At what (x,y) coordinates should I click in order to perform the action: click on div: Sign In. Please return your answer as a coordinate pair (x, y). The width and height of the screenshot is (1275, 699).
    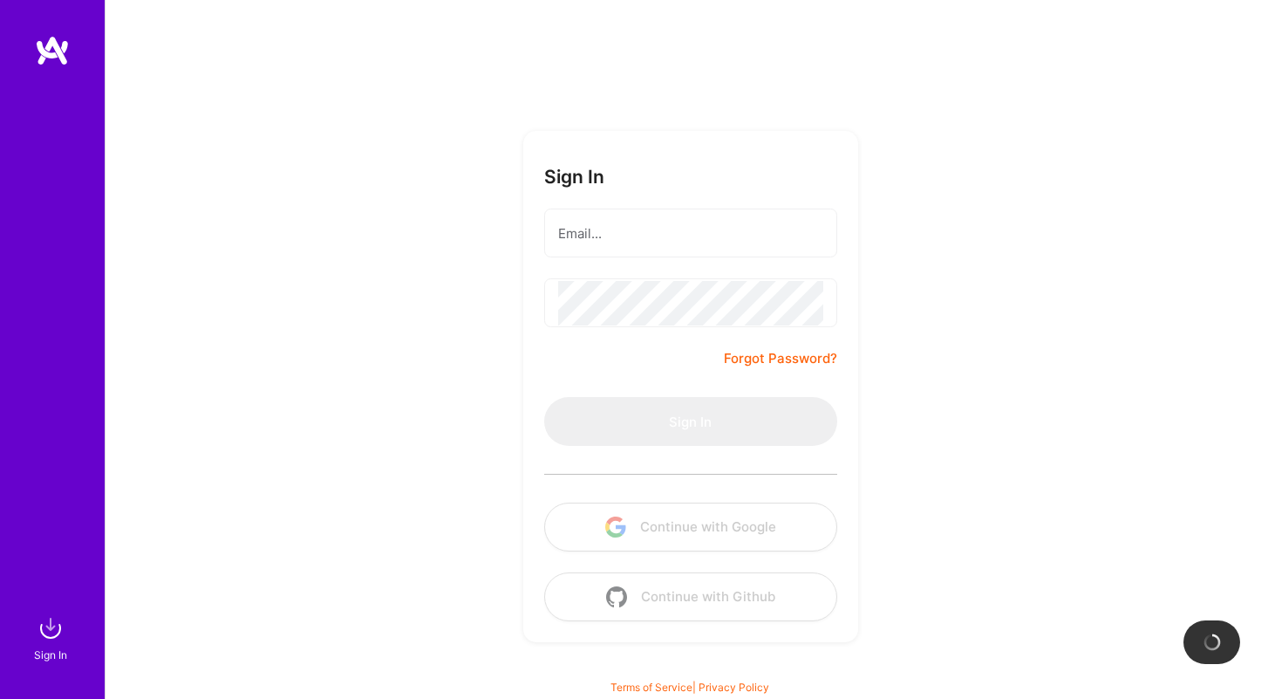
    Looking at the image, I should click on (51, 654).